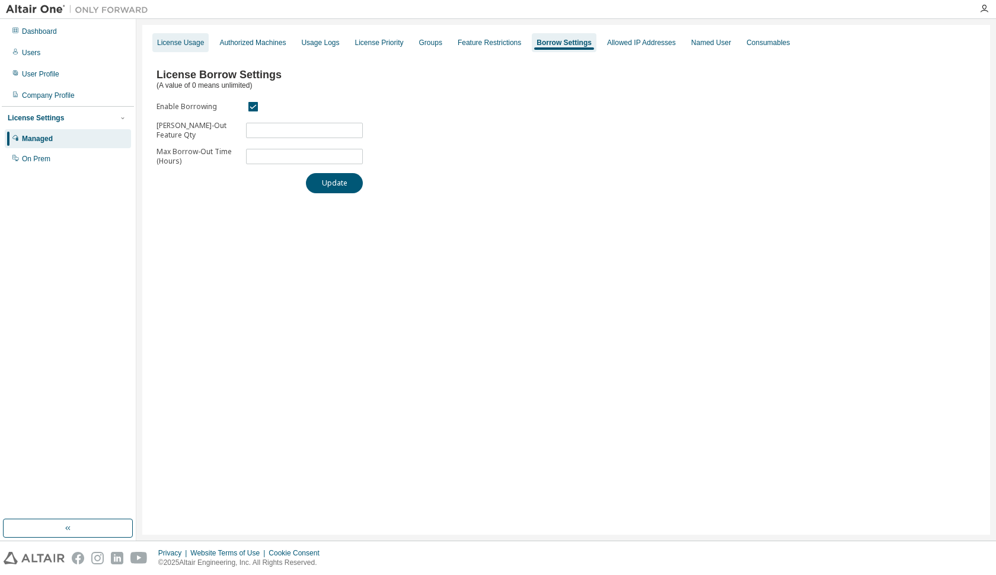 The height and width of the screenshot is (575, 996). Describe the element at coordinates (174, 553) in the screenshot. I see `div: Privacy` at that location.